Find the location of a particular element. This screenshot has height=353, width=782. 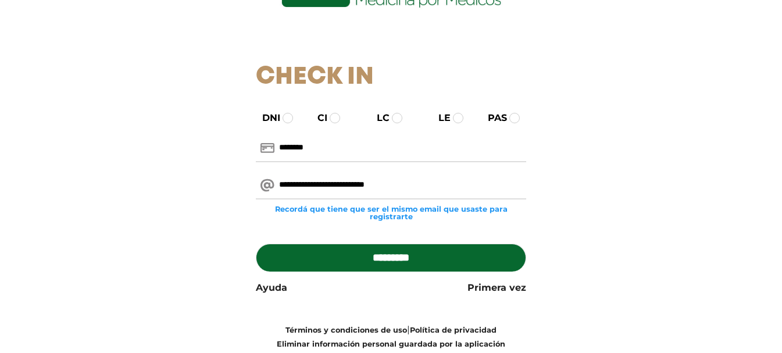

a: Términos y condiciones de uso is located at coordinates (346, 330).